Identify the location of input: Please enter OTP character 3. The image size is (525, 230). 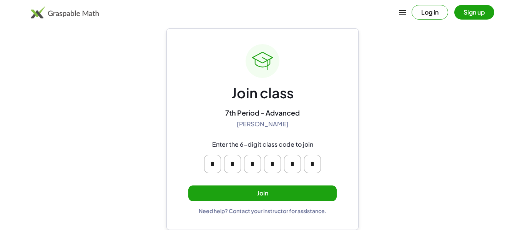
(253, 164).